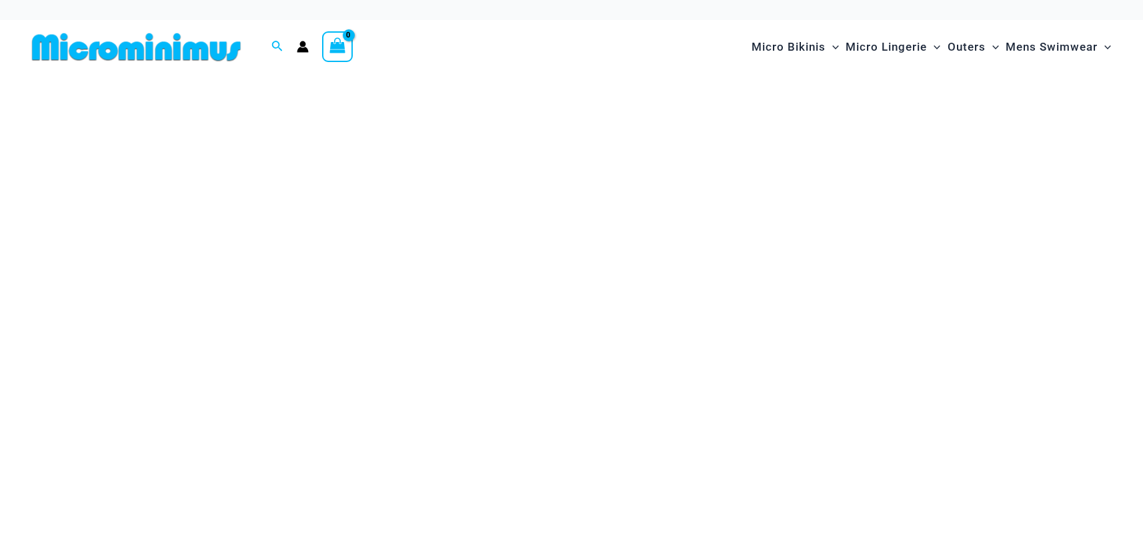 Image resolution: width=1143 pixels, height=533 pixels. Describe the element at coordinates (337, 47) in the screenshot. I see `a: View Shopping Cart, empty` at that location.